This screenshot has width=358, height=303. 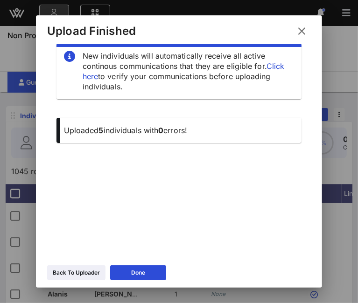 I want to click on p: Uploaded individuals with errors!, so click(x=179, y=131).